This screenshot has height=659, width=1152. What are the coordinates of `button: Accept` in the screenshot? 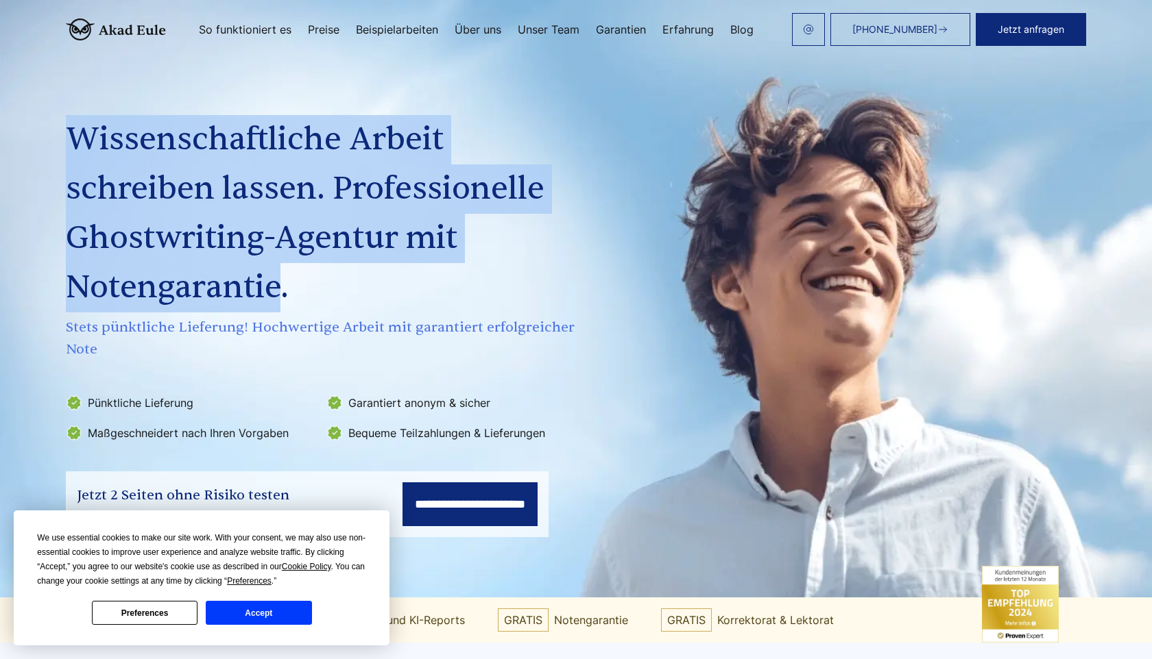 It's located at (258, 613).